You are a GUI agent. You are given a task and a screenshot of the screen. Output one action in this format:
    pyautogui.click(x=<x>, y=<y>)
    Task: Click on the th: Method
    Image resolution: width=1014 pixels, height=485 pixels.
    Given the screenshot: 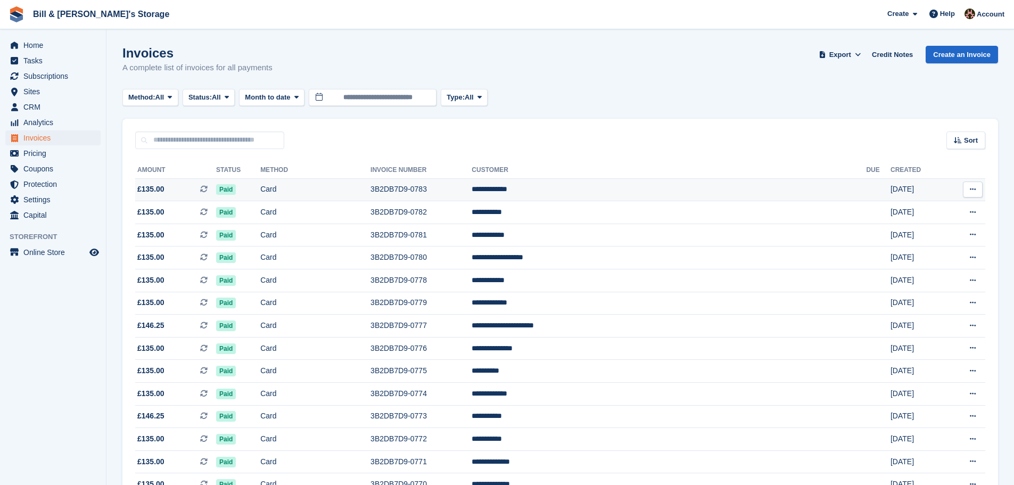 What is the action you would take?
    pyautogui.click(x=315, y=170)
    